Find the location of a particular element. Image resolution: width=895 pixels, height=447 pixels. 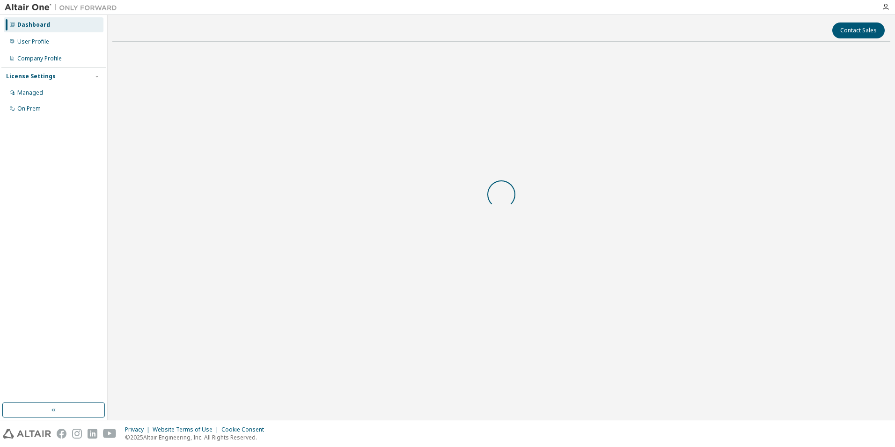

img: facebook.svg is located at coordinates (61, 433).